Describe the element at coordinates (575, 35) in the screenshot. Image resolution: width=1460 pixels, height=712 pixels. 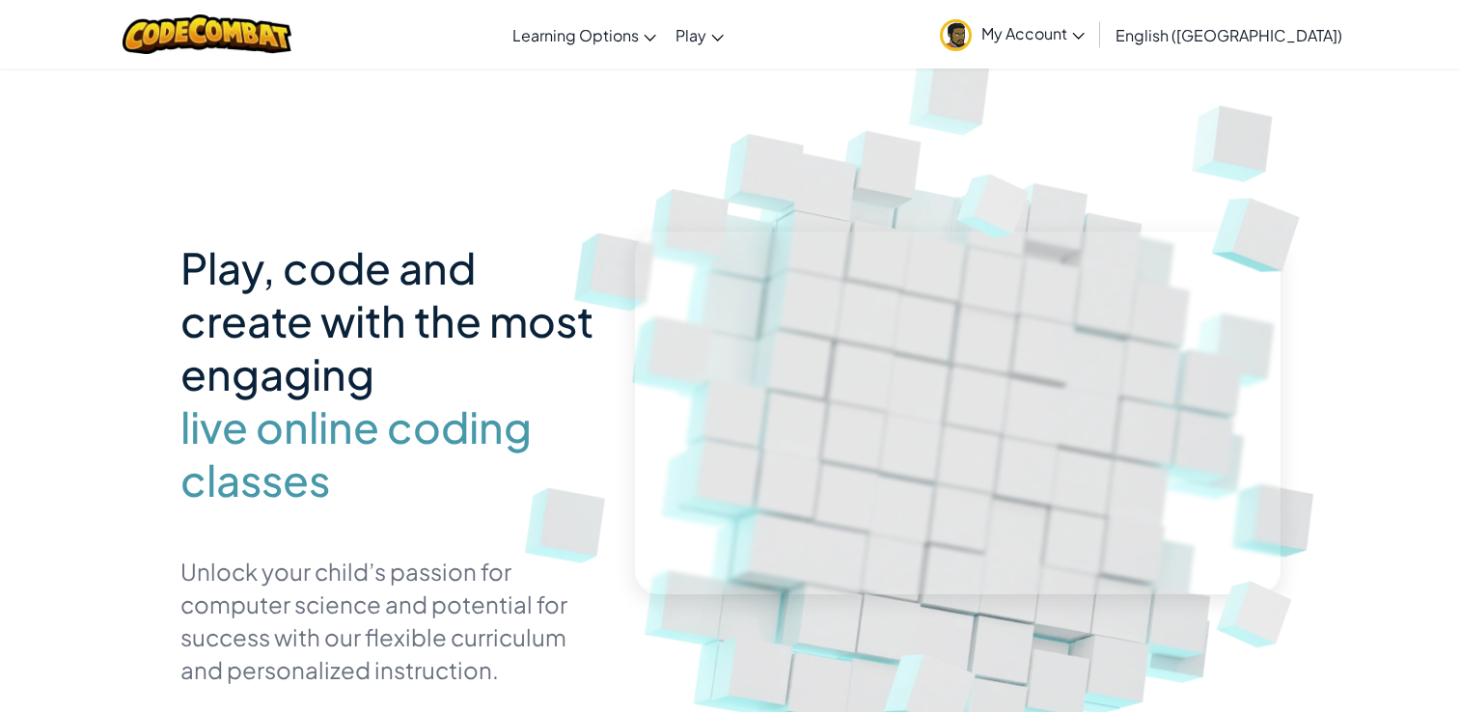
I see `span: Learning Options` at that location.